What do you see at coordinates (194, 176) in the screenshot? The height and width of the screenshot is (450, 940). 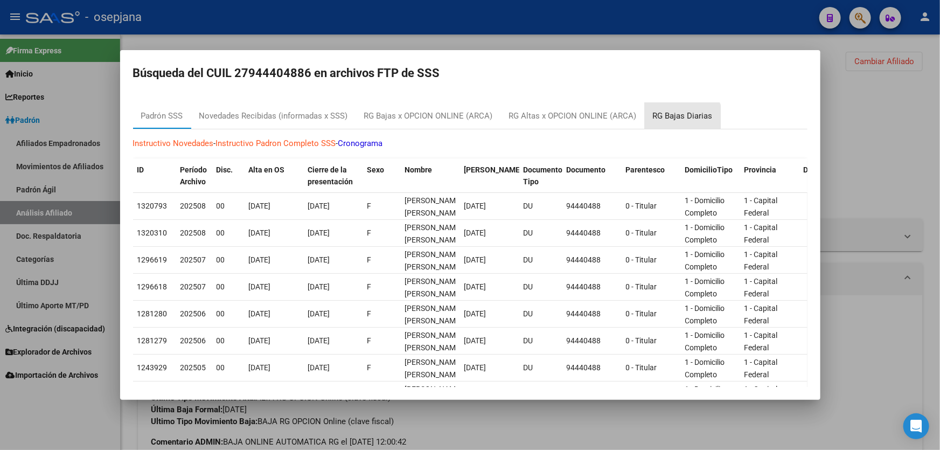 I see `span: Período Archivo` at bounding box center [194, 176].